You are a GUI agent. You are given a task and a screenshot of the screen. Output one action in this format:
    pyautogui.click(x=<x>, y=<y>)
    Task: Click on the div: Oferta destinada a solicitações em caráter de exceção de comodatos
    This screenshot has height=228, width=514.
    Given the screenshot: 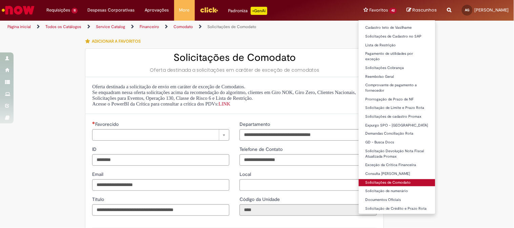 What is the action you would take?
    pyautogui.click(x=234, y=70)
    